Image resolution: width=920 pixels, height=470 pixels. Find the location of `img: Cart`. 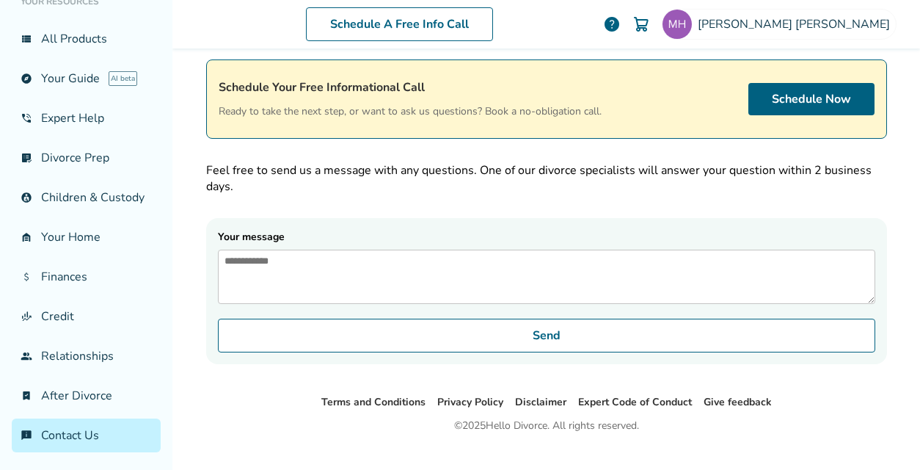

img: Cart is located at coordinates (641, 24).